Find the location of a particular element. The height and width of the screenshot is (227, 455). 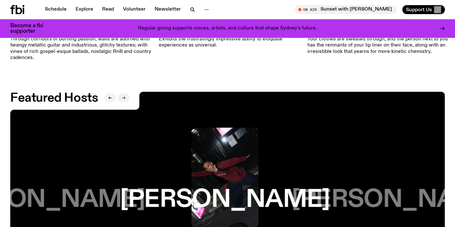

p: Regular giving supports voices, artists, and culture that shape Sydney’s future. is located at coordinates (227, 28).